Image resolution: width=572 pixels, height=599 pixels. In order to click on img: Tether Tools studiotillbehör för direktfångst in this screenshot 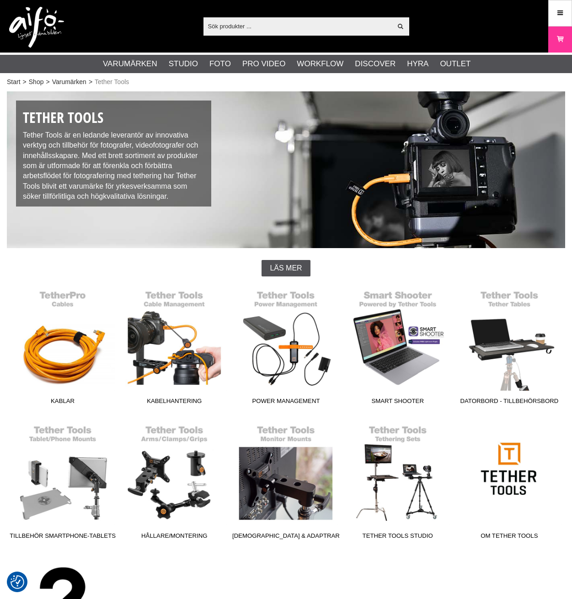, I will do `click(286, 170)`.